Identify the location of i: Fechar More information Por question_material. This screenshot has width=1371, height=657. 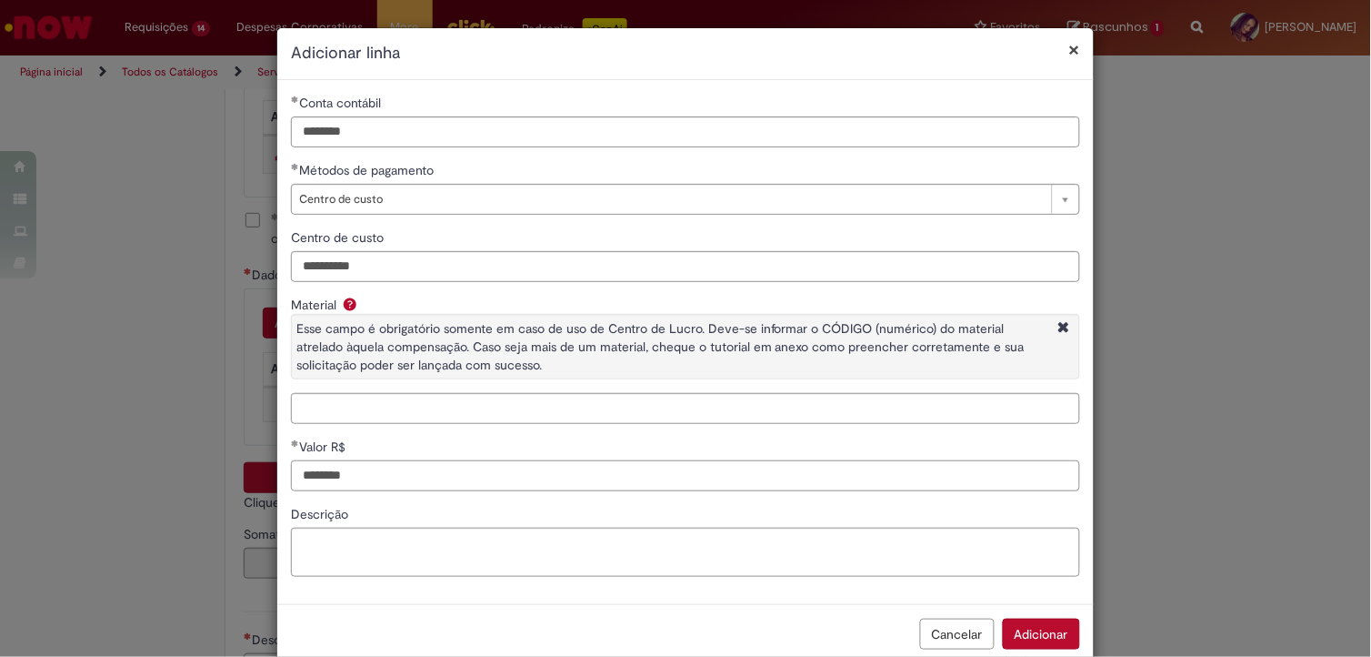
(1064, 328).